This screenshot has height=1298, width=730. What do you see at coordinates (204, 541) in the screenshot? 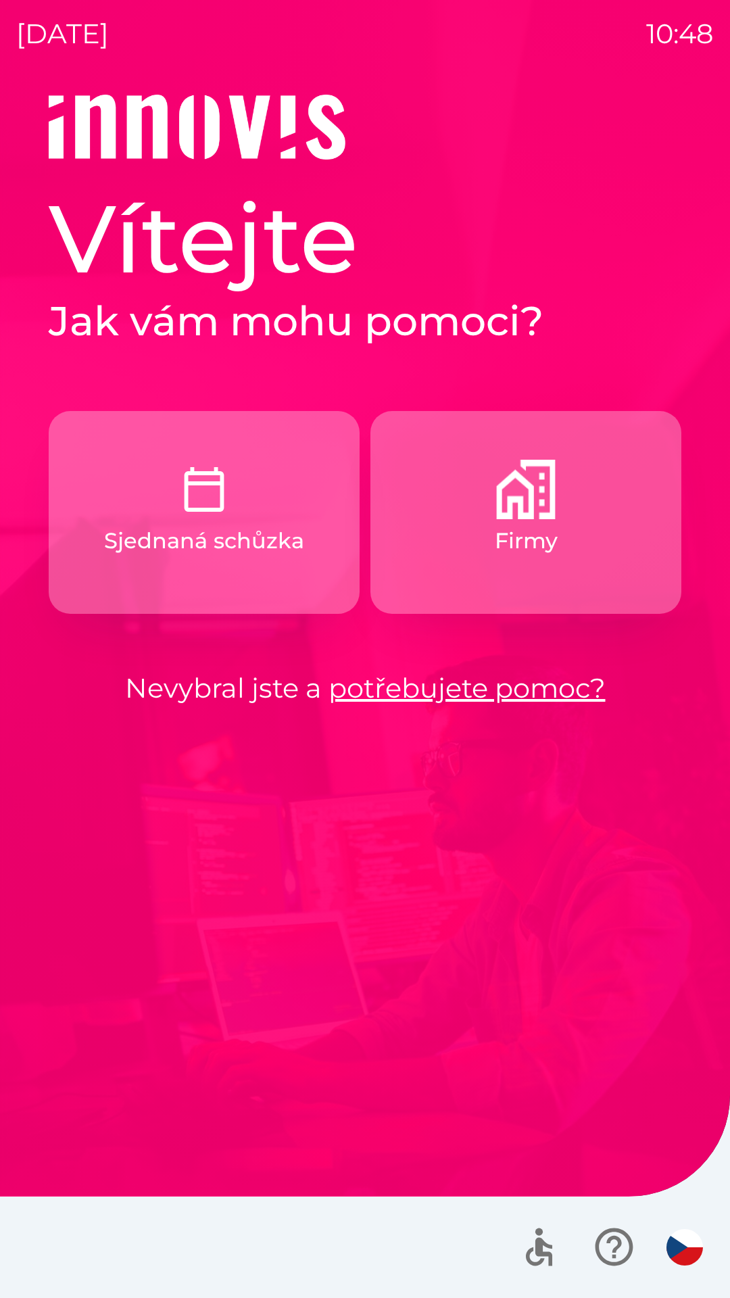
I see `p: Sjednaná schůzka` at bounding box center [204, 541].